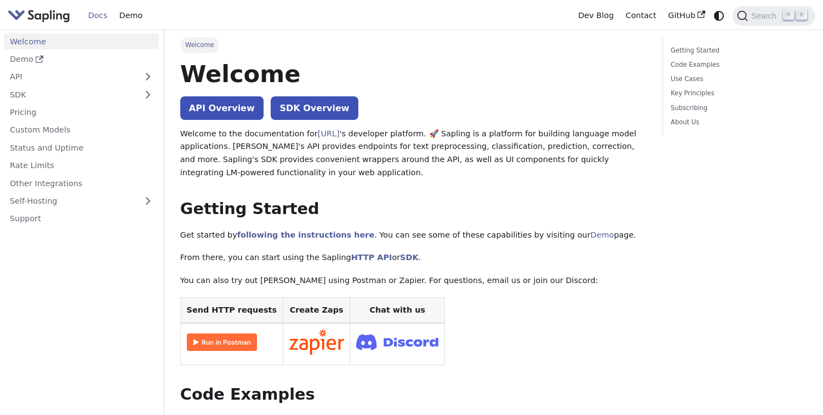 The width and height of the screenshot is (823, 415). I want to click on button: Switch between dark and light mode (currently system mode), so click(718, 15).